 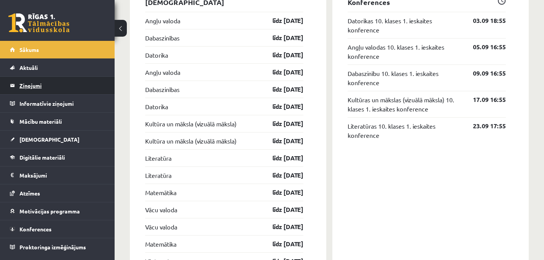 I want to click on a: Datorikas 10. klases 1. ieskaites konference, so click(x=404, y=25).